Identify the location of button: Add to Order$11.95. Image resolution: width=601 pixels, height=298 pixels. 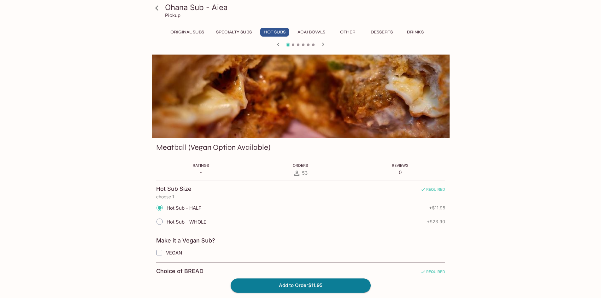
(301, 286).